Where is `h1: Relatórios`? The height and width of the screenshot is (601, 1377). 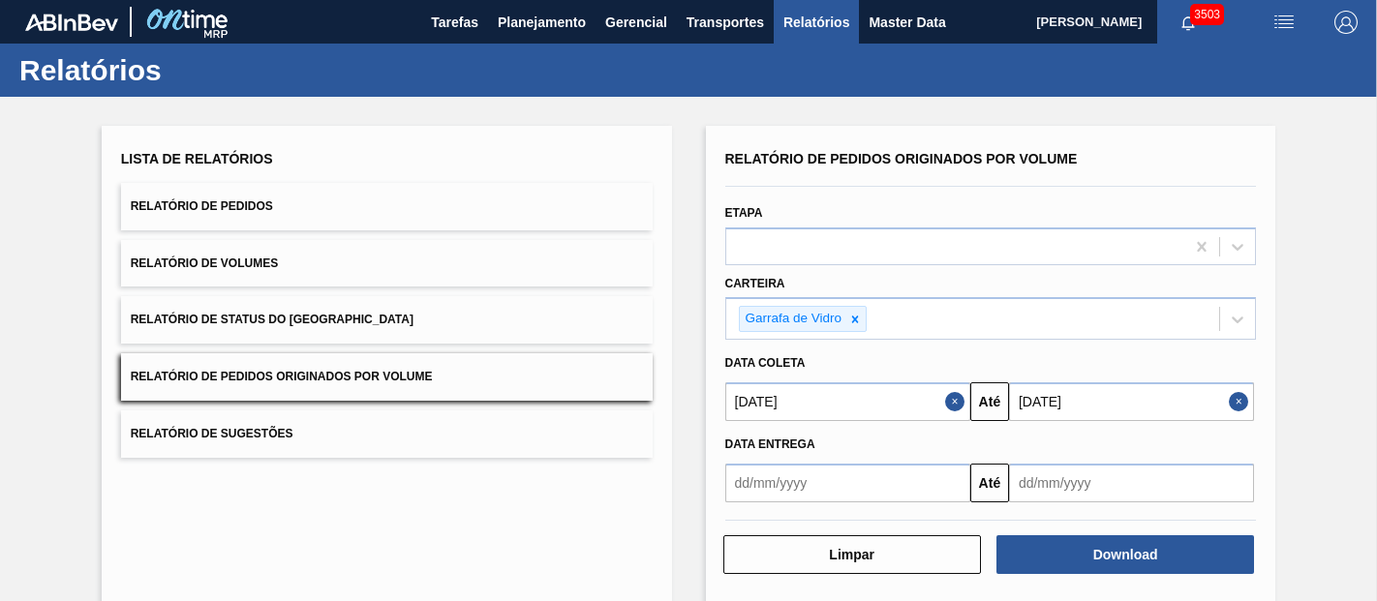 h1: Relatórios is located at coordinates (191, 70).